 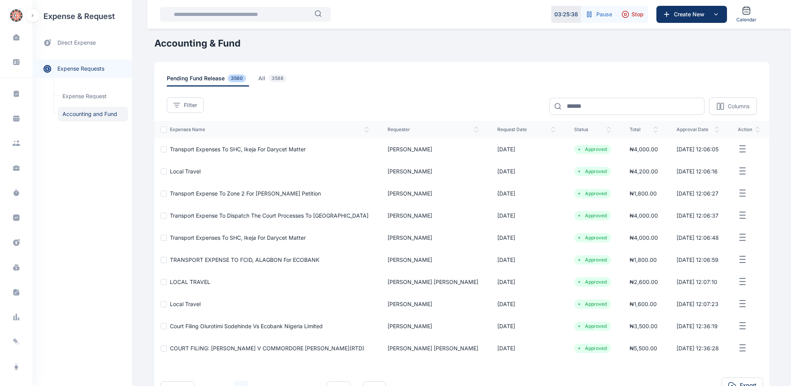 What do you see at coordinates (245, 260) in the screenshot?
I see `a: TRANSPORT EXPENSE TO FCID, ALAGBON for ECOBANK` at bounding box center [245, 260].